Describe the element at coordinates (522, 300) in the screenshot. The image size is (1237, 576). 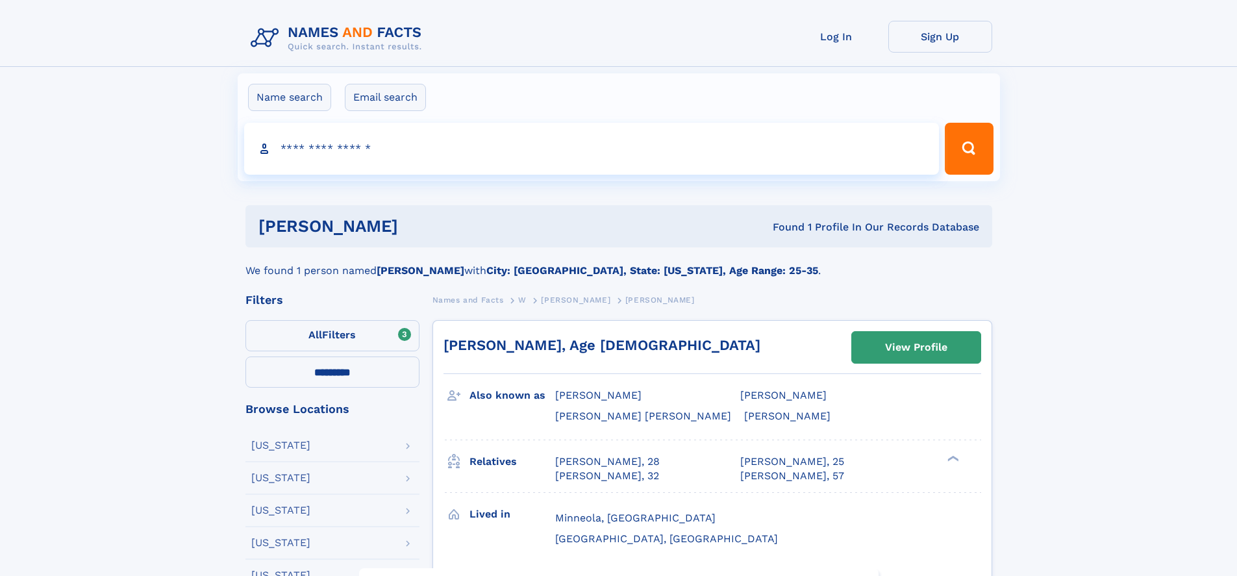
I see `span: W` at that location.